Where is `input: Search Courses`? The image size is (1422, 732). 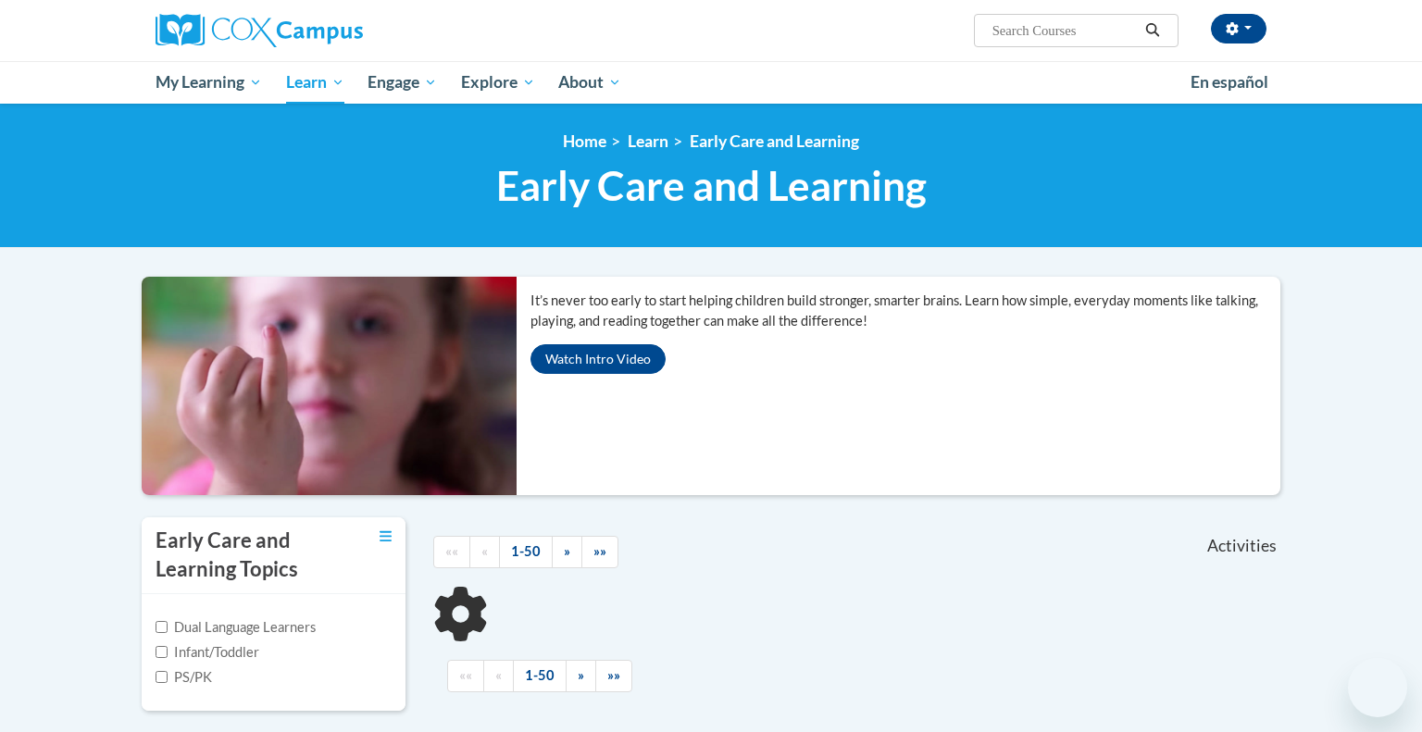 input: Search Courses is located at coordinates (1064, 31).